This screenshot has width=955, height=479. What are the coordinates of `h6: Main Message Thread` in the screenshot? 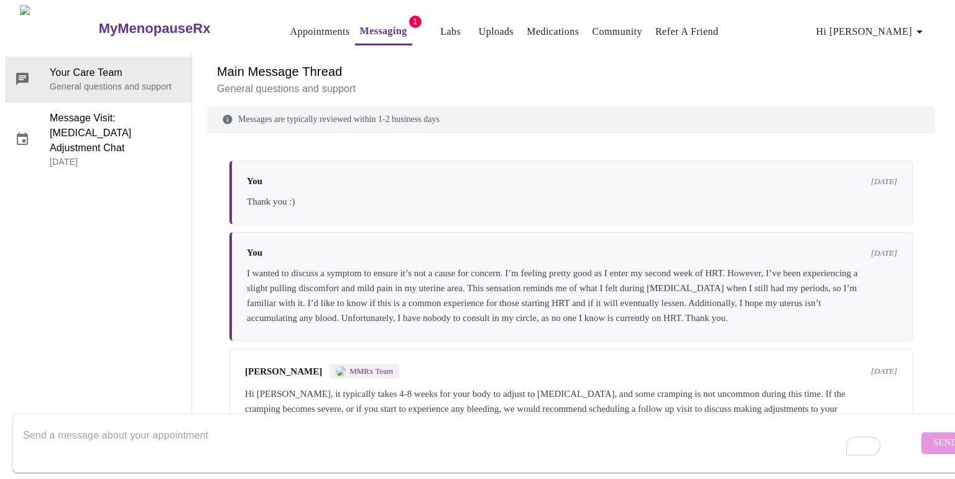 It's located at (571, 71).